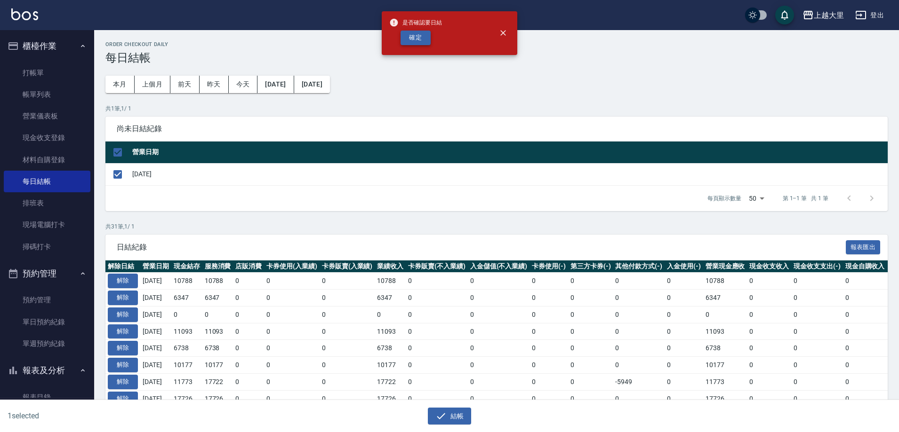 The image size is (899, 432). What do you see at coordinates (187, 298) in the screenshot?
I see `td: 6347` at bounding box center [187, 298].